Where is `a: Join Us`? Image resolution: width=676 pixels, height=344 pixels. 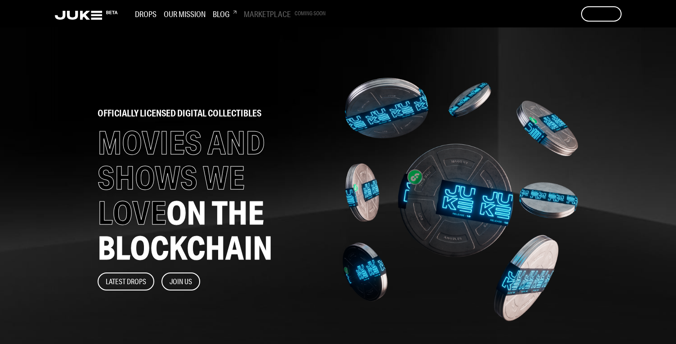 a: Join Us is located at coordinates (181, 282).